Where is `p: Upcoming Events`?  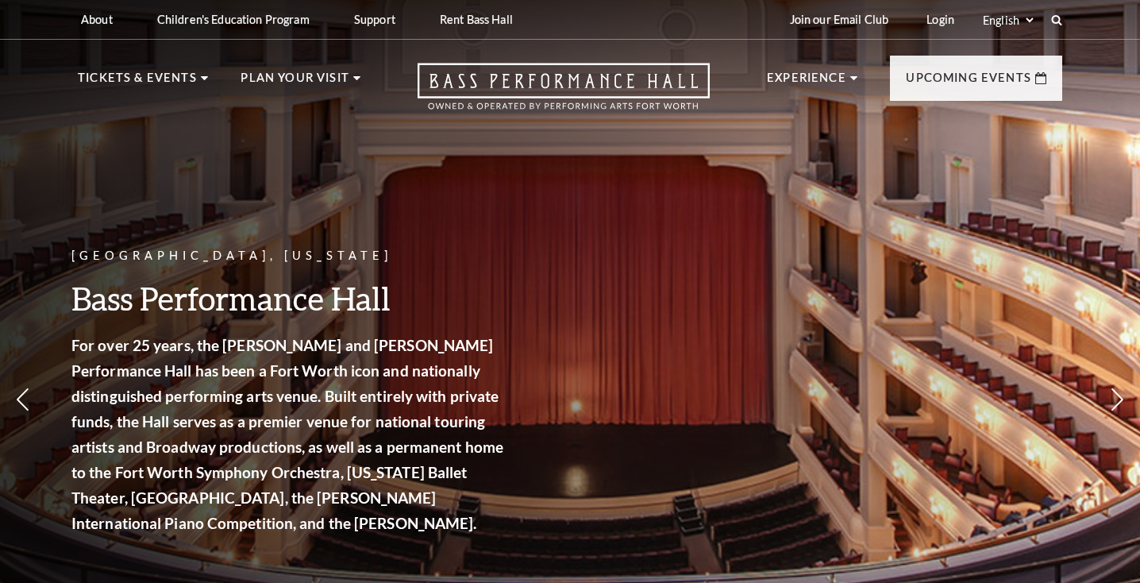
p: Upcoming Events is located at coordinates (968, 83).